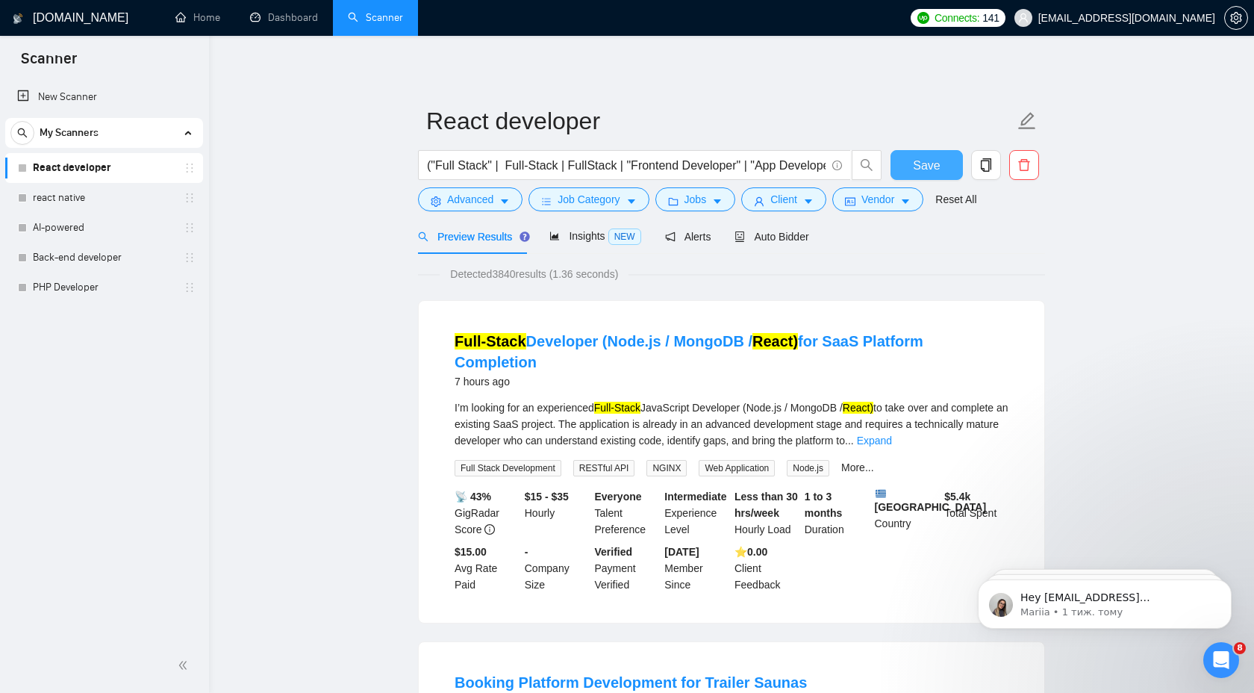 The height and width of the screenshot is (693, 1254). What do you see at coordinates (470, 199) in the screenshot?
I see `button: settingAdvancedcaret-down` at bounding box center [470, 199].